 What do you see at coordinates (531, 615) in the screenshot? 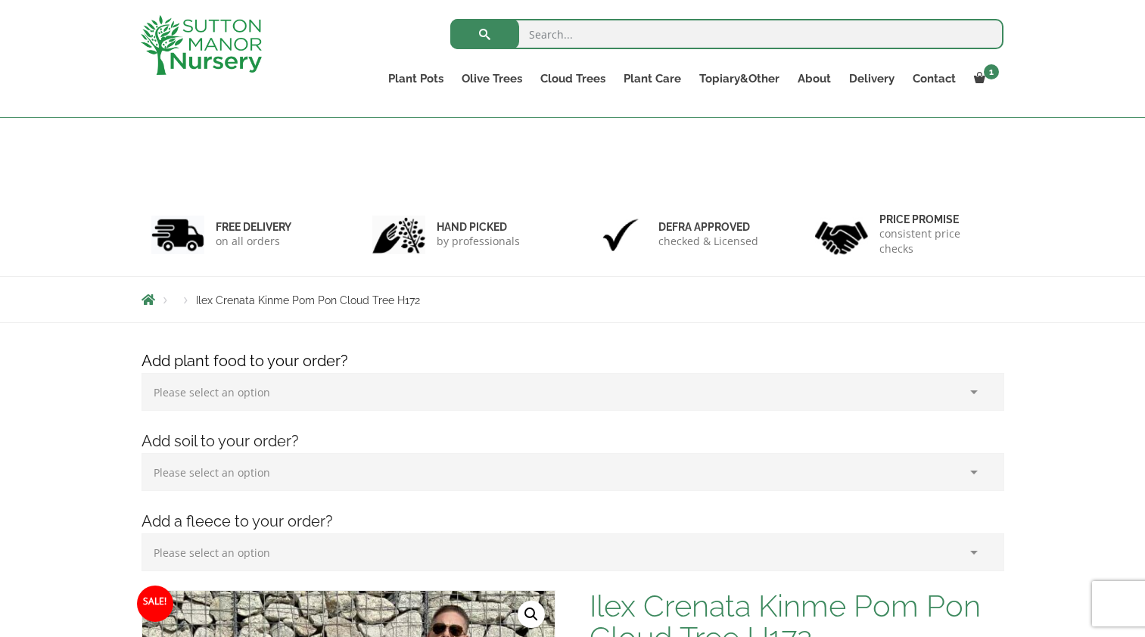
I see `a: View full-screen image gallery` at bounding box center [531, 615].